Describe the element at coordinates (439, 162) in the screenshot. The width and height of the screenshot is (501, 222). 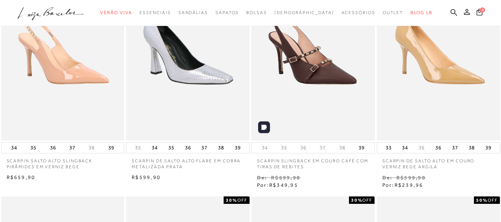
I see `a: SCARPIN DE SALTO ALTO EM COURO VERNIZ BEGE ARGILA` at that location.